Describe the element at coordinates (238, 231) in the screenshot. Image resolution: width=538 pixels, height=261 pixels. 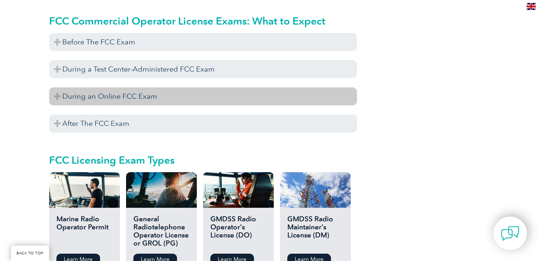
I see `h2: GMDSS Radio Operator’s License (DO)` at that location.